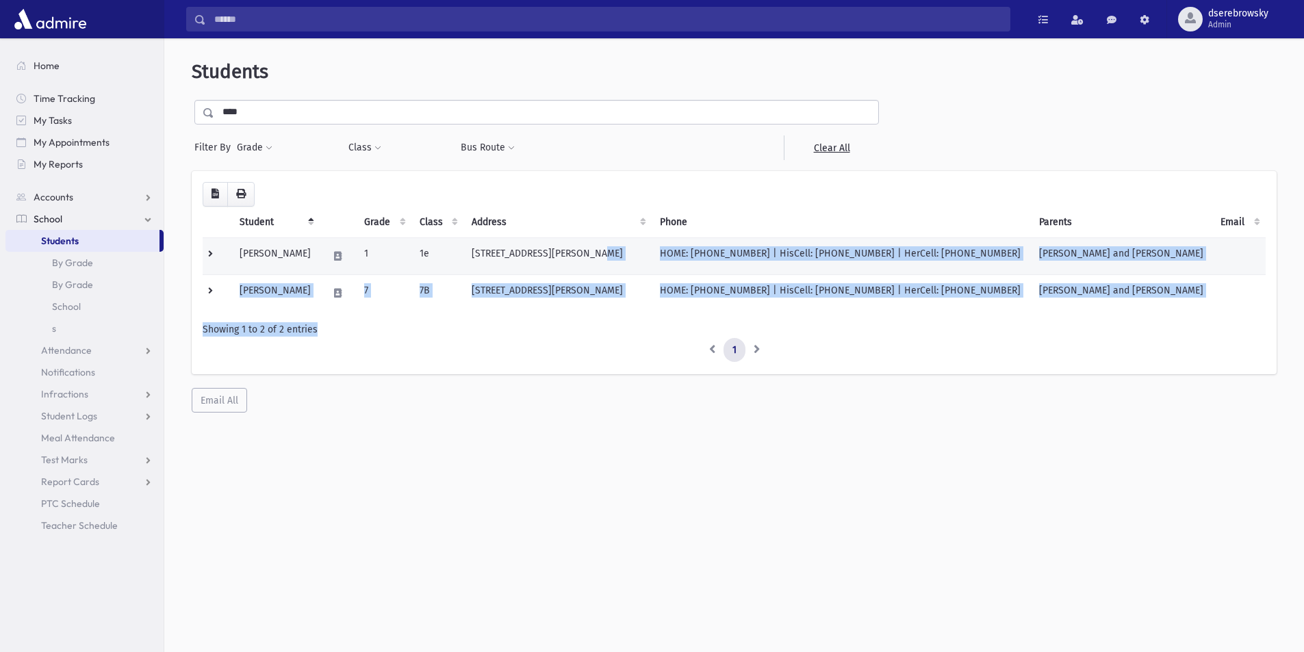 Image resolution: width=1304 pixels, height=652 pixels. What do you see at coordinates (64, 99) in the screenshot?
I see `span: Time Tracking` at bounding box center [64, 99].